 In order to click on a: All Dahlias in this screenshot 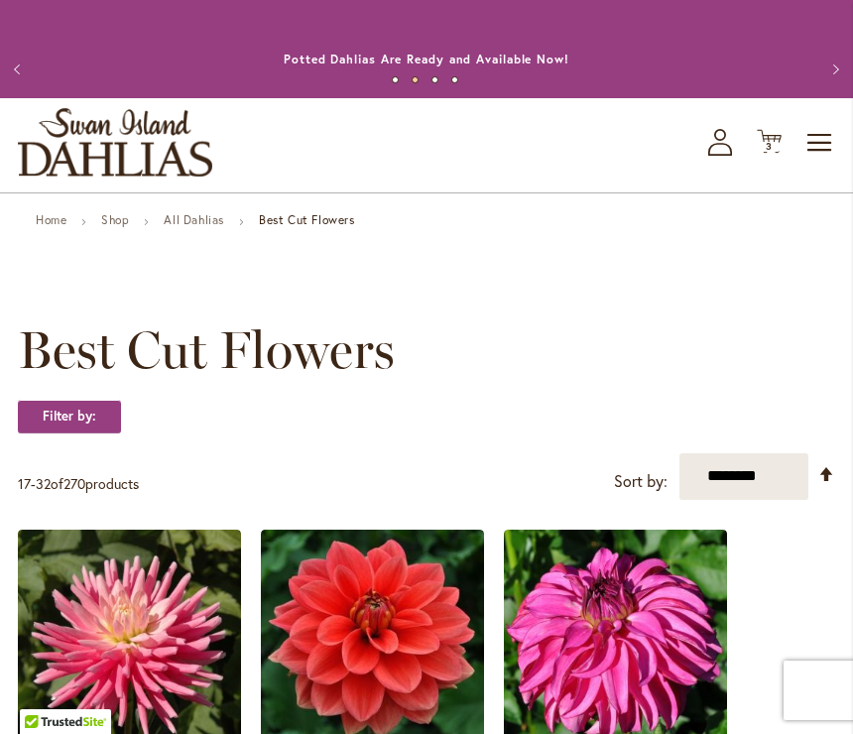, I will do `click(193, 219)`.